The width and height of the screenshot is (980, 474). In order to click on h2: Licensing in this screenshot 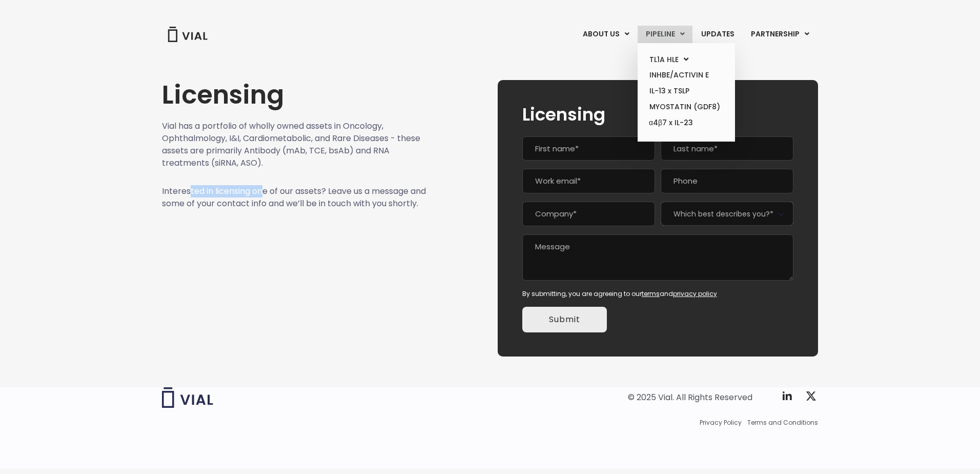, I will do `click(658, 114)`.